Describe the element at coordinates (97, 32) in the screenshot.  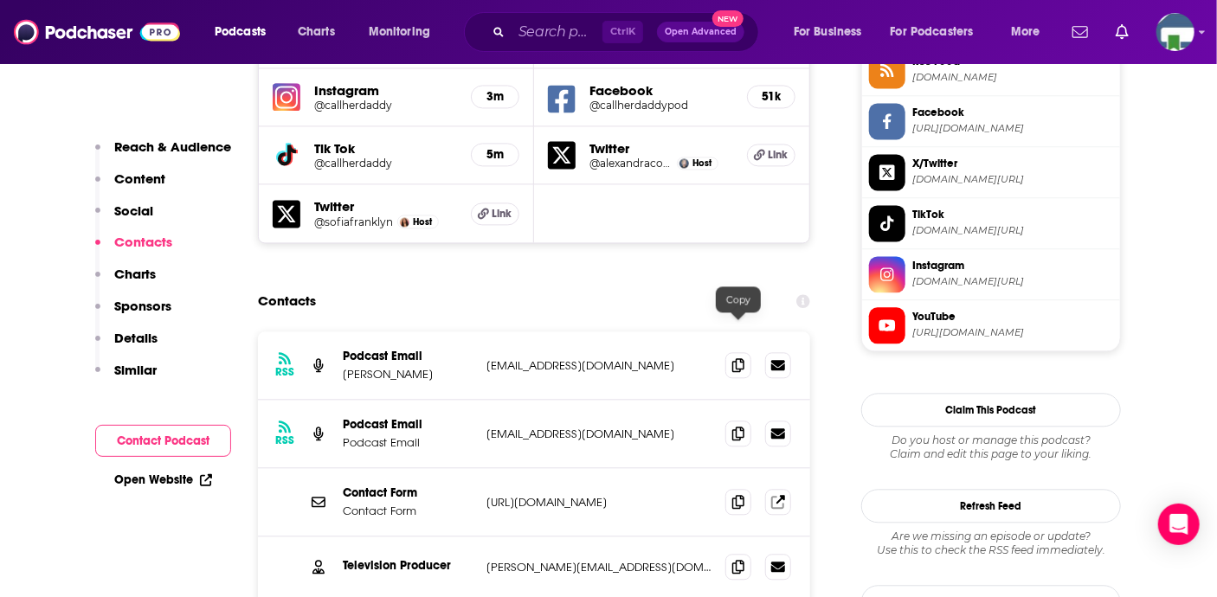
I see `a: Podchaser - Follow, Share and Rate Podcasts` at that location.